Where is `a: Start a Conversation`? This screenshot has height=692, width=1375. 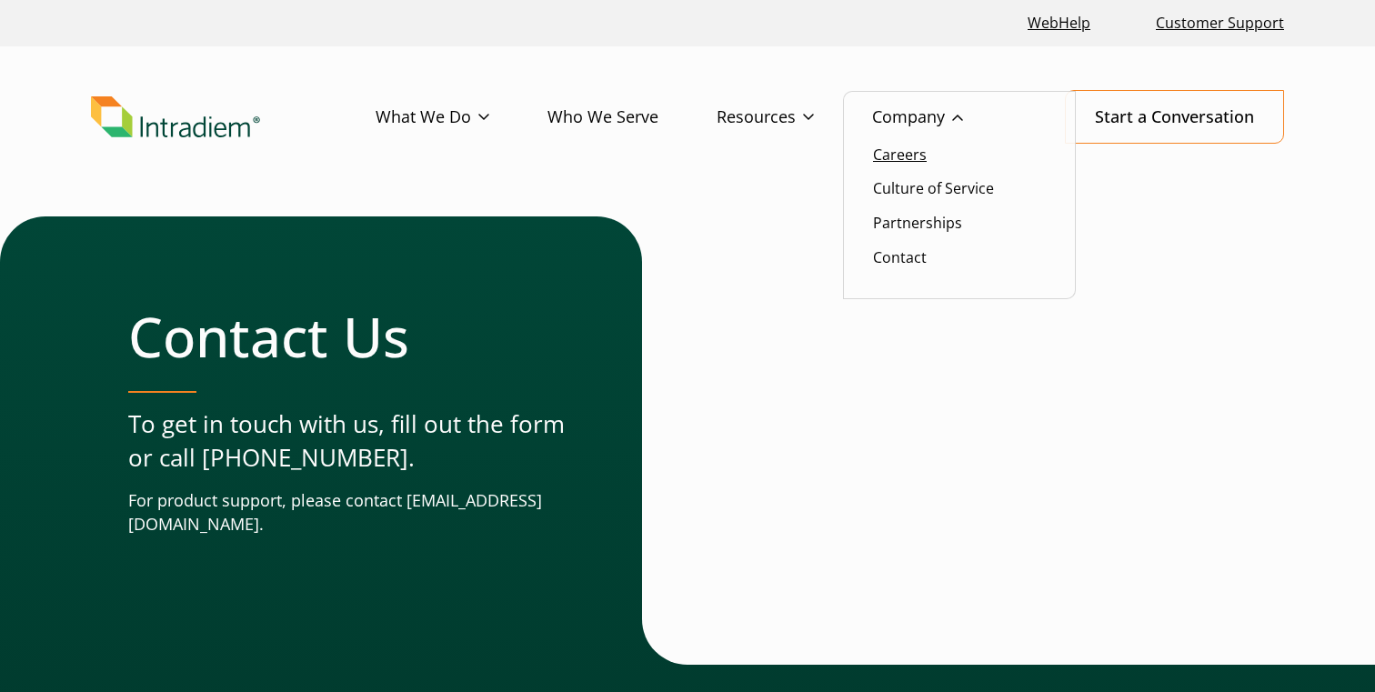
a: Start a Conversation is located at coordinates (1174, 116).